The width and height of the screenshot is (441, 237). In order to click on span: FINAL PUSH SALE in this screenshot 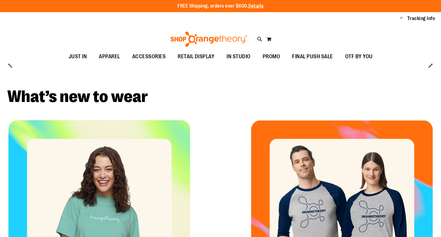, I will do `click(312, 56)`.